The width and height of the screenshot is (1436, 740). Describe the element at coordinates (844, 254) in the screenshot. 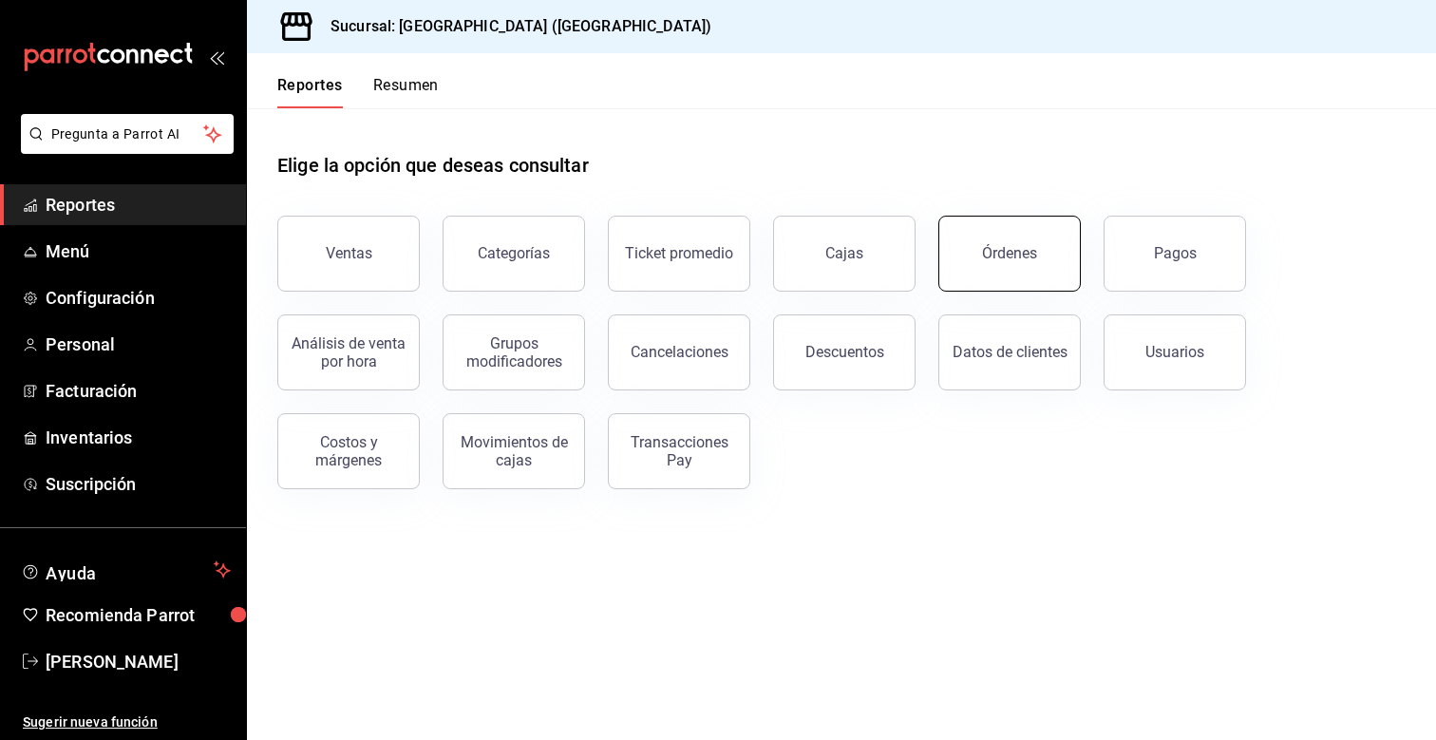

I see `a: Cajas` at that location.